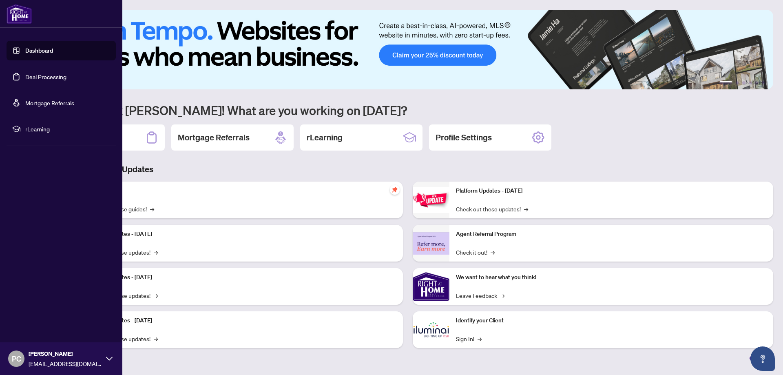 Image resolution: width=783 pixels, height=375 pixels. What do you see at coordinates (480, 295) in the screenshot?
I see `a: Leave Feedback→` at bounding box center [480, 295].